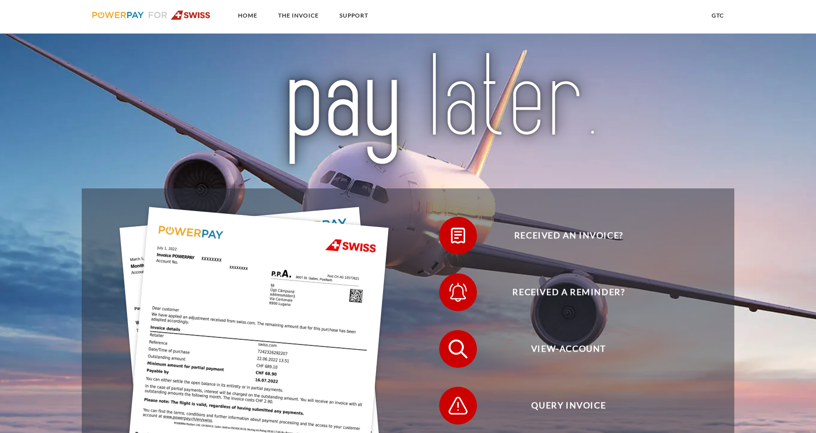 The height and width of the screenshot is (433, 816). What do you see at coordinates (569, 236) in the screenshot?
I see `span: Received an invoice?` at bounding box center [569, 236].